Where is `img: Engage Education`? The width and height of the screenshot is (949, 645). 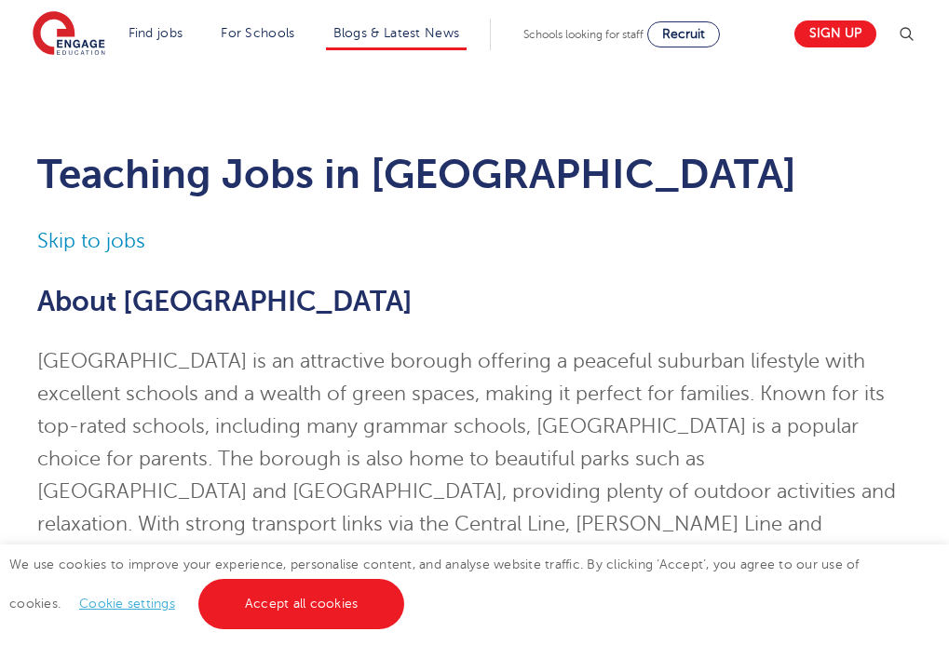
img: Engage Education is located at coordinates (69, 34).